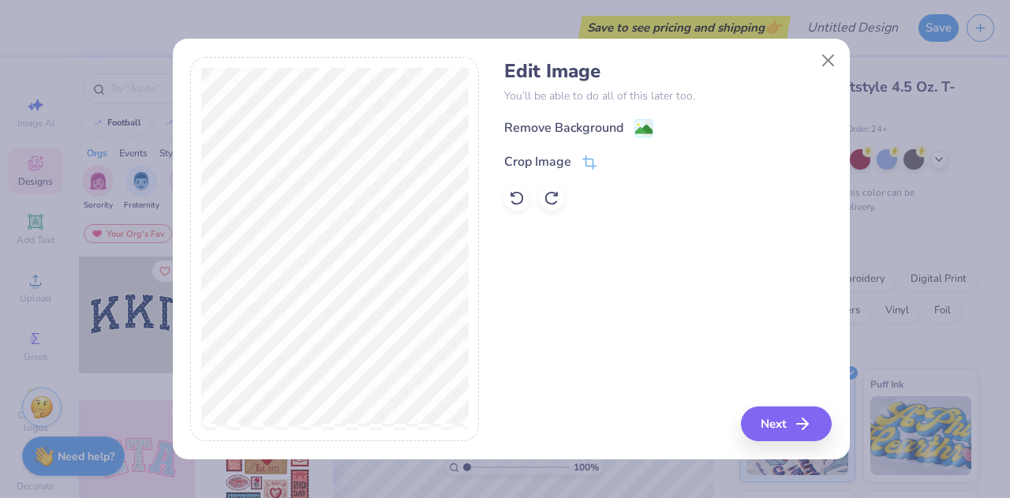 The image size is (1010, 498). What do you see at coordinates (667, 95) in the screenshot?
I see `p: You’ll be able to do all of this later too.` at bounding box center [667, 95].